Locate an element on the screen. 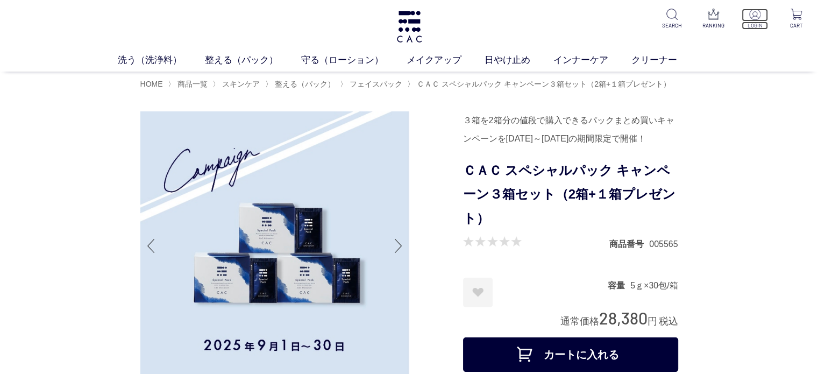 The image size is (818, 374). dt: 商品番号 is located at coordinates (629, 244).